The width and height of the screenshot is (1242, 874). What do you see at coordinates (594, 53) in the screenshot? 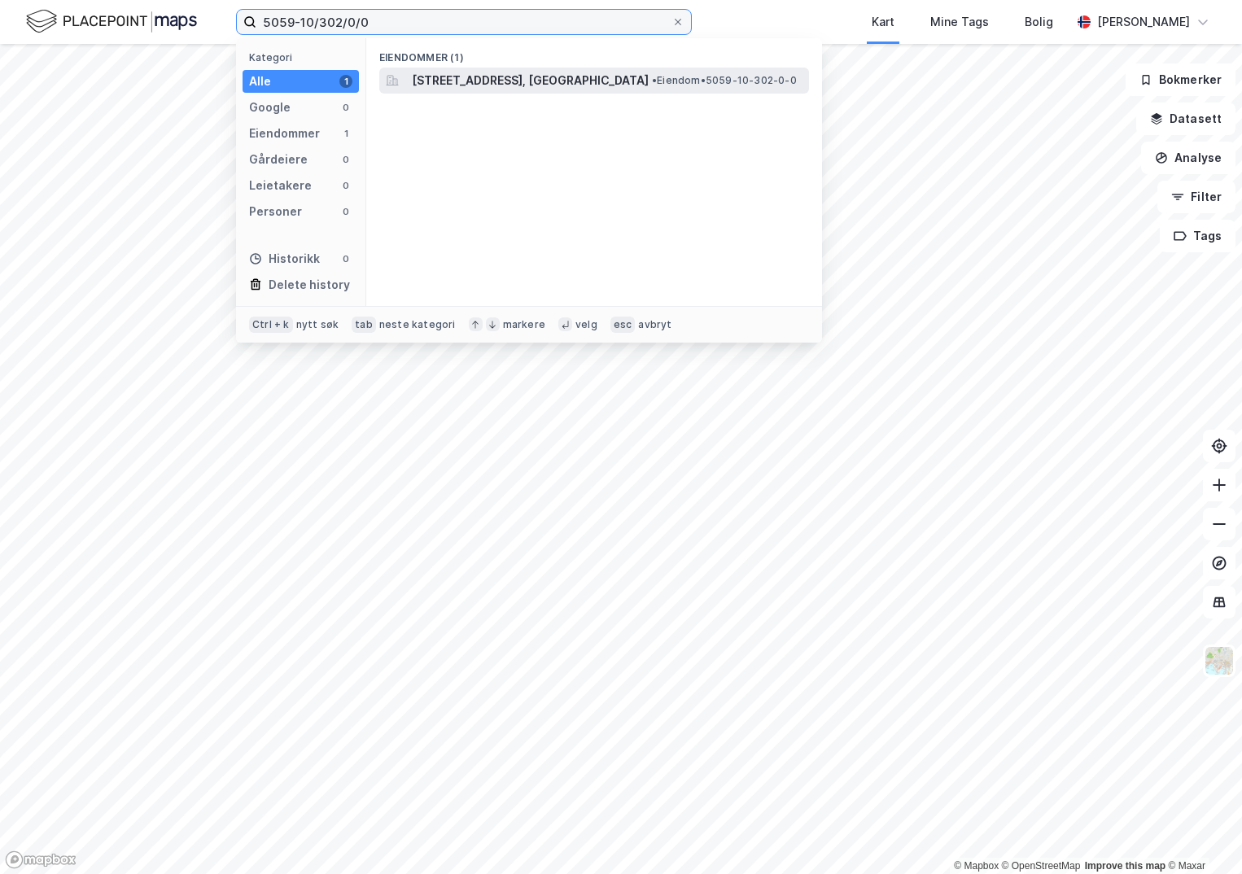
I see `div: Eiendommer (1)` at bounding box center [594, 53].